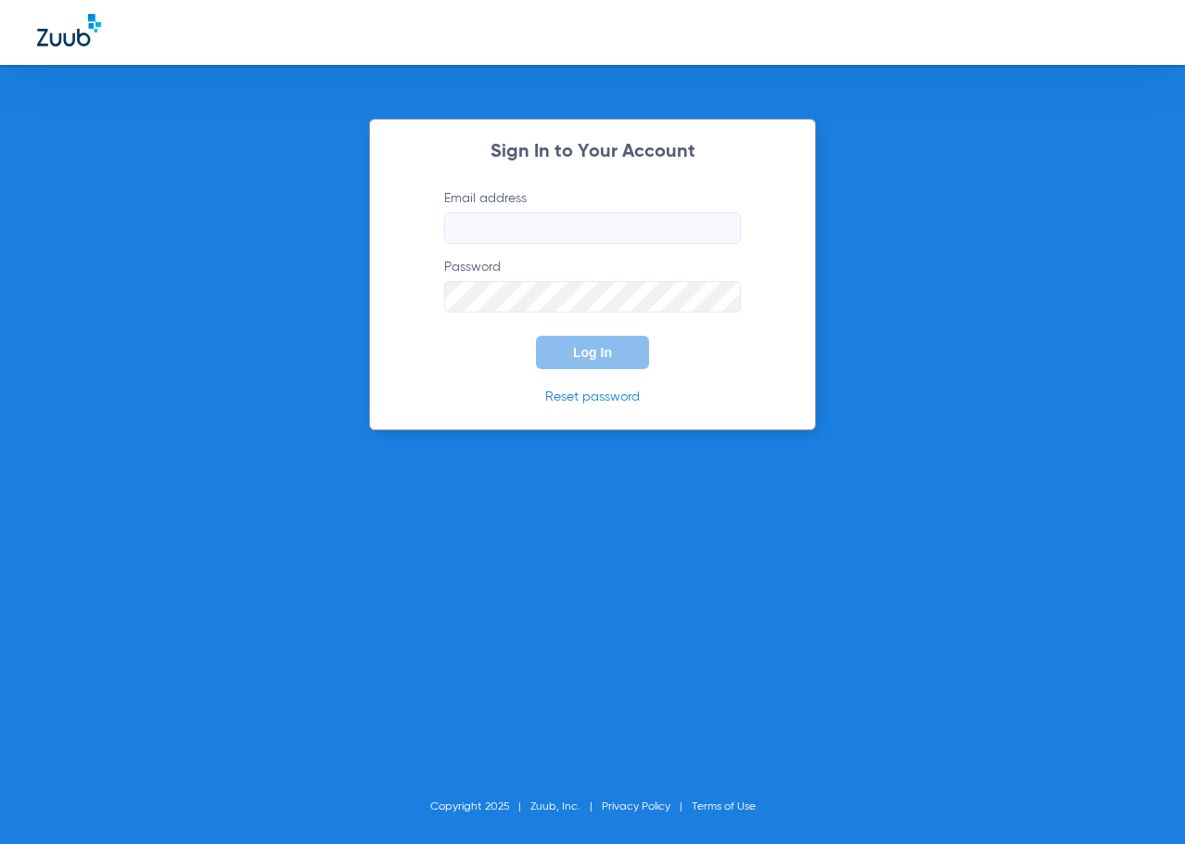 The image size is (1185, 844). Describe the element at coordinates (636, 807) in the screenshot. I see `a: Privacy Policy` at that location.